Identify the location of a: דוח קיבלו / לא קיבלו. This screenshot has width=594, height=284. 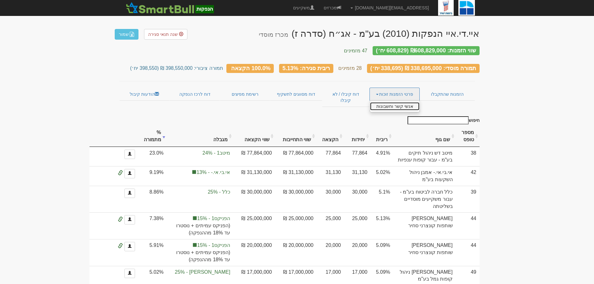
(345, 97).